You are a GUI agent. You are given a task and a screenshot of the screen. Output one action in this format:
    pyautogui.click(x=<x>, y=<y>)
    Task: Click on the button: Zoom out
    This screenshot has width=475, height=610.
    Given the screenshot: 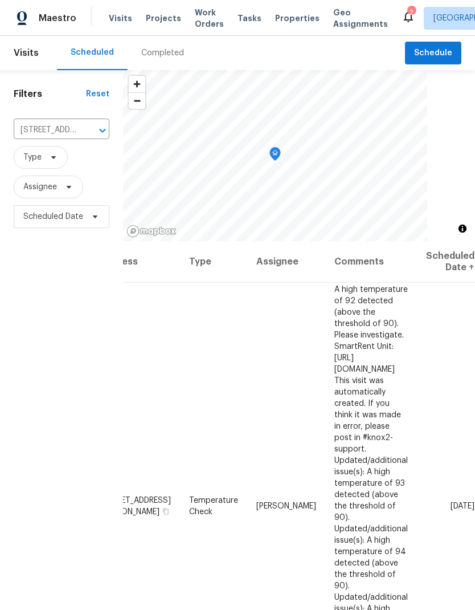 What is the action you would take?
    pyautogui.click(x=137, y=100)
    